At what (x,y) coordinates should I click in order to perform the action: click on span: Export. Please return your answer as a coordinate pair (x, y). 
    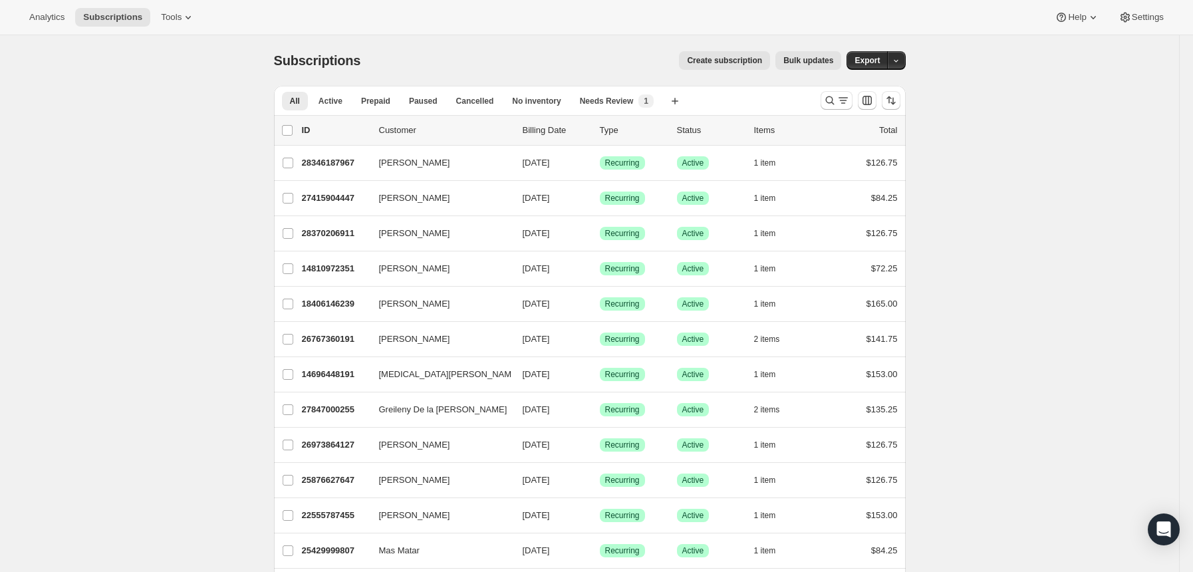
    Looking at the image, I should click on (867, 61).